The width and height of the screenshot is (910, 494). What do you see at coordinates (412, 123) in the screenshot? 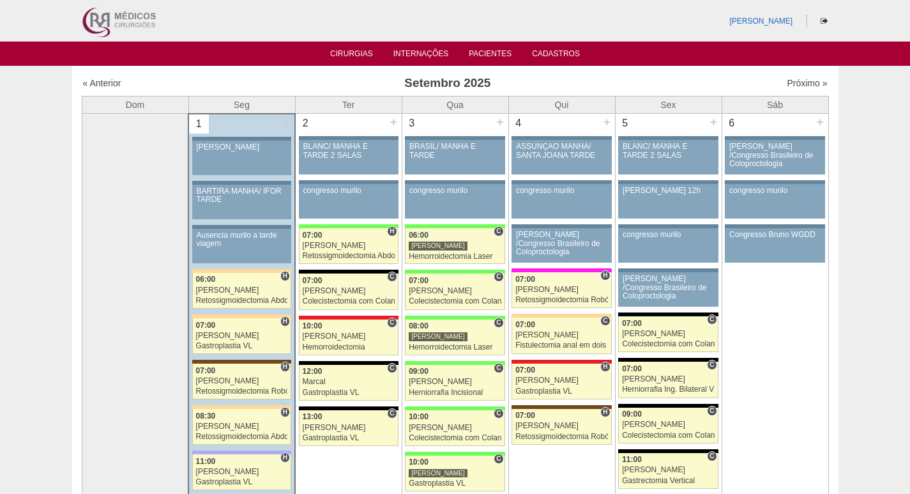
I see `div: 3` at bounding box center [412, 123].